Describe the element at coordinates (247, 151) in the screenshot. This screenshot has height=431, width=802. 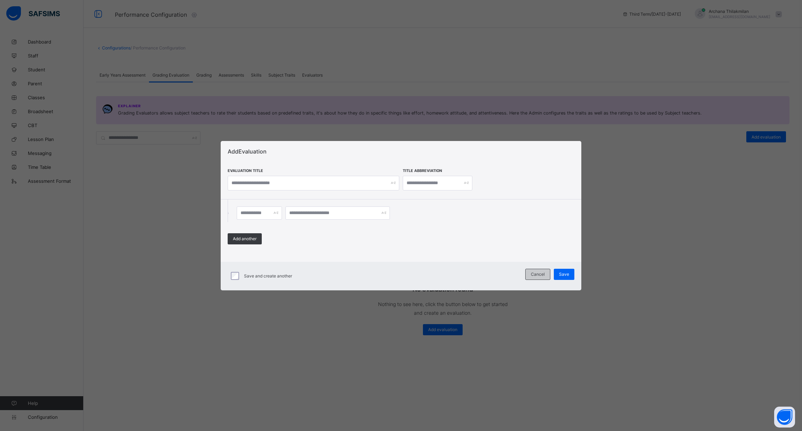
I see `span: Add Evaluation` at that location.